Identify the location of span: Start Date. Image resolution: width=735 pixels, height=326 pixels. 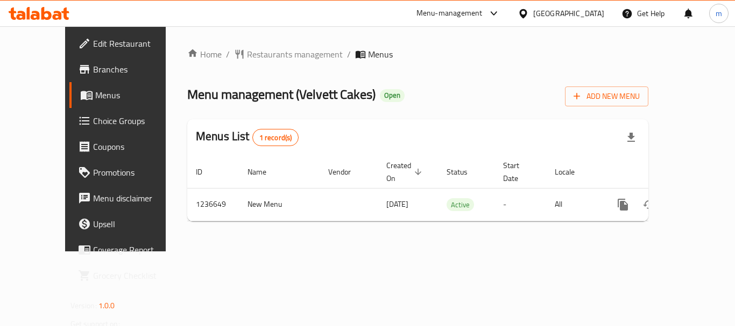
(518, 172).